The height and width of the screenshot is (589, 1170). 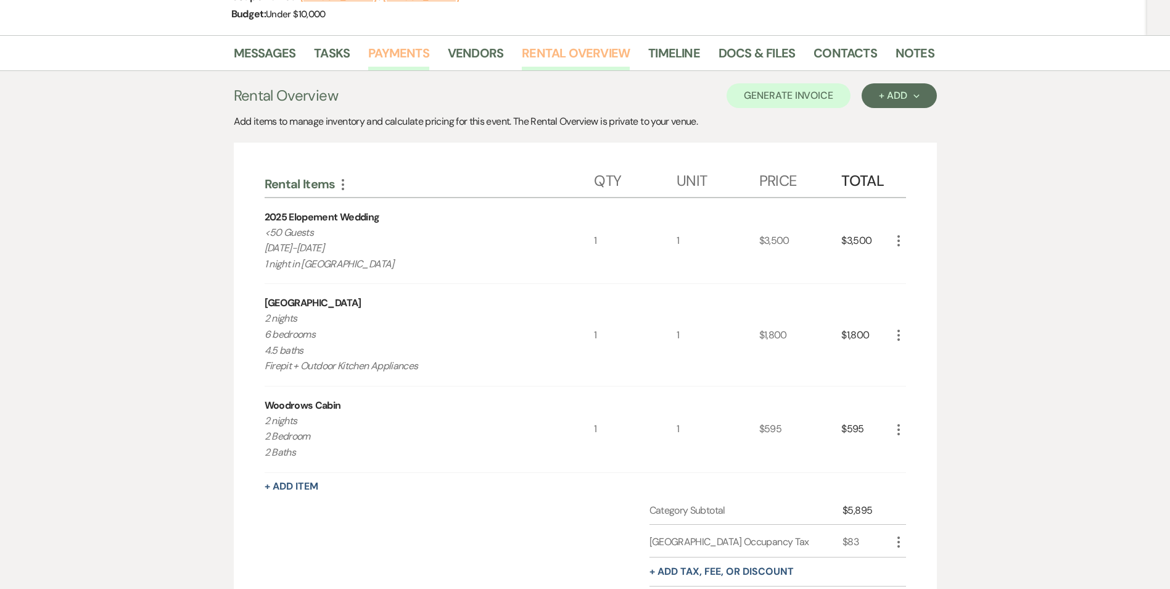 What do you see at coordinates (399, 57) in the screenshot?
I see `a: Payments` at bounding box center [399, 57].